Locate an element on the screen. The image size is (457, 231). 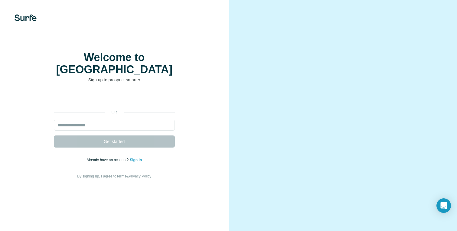
p: Sign up to prospect smarter is located at coordinates (114, 80).